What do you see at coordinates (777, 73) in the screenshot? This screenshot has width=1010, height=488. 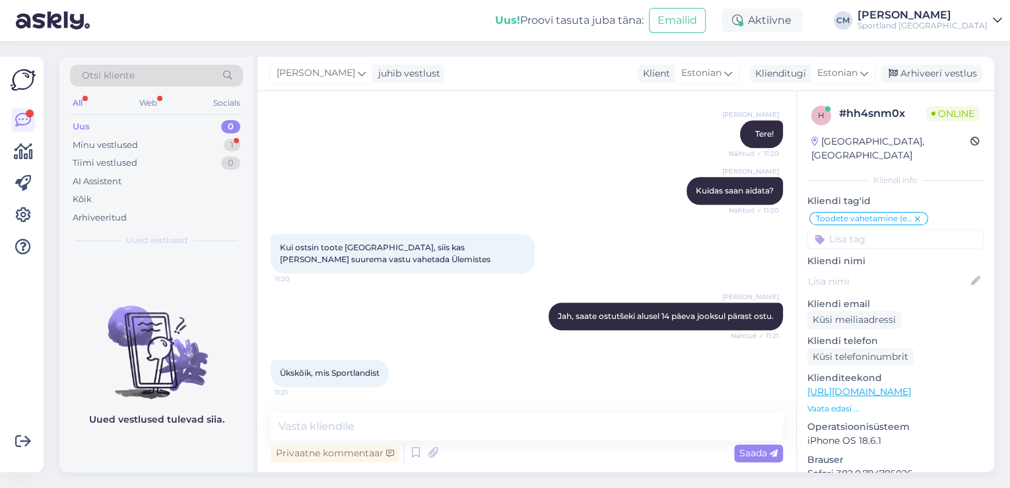 I see `div: Klienditugi` at bounding box center [777, 73].